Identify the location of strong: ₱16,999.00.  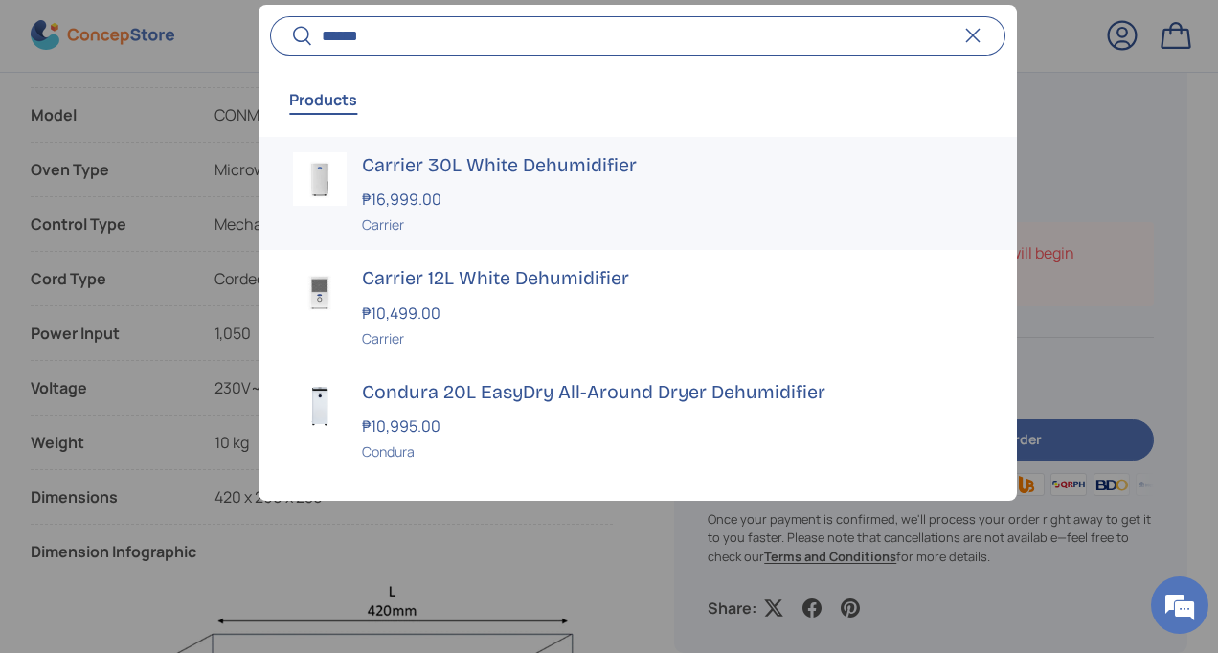
(404, 199).